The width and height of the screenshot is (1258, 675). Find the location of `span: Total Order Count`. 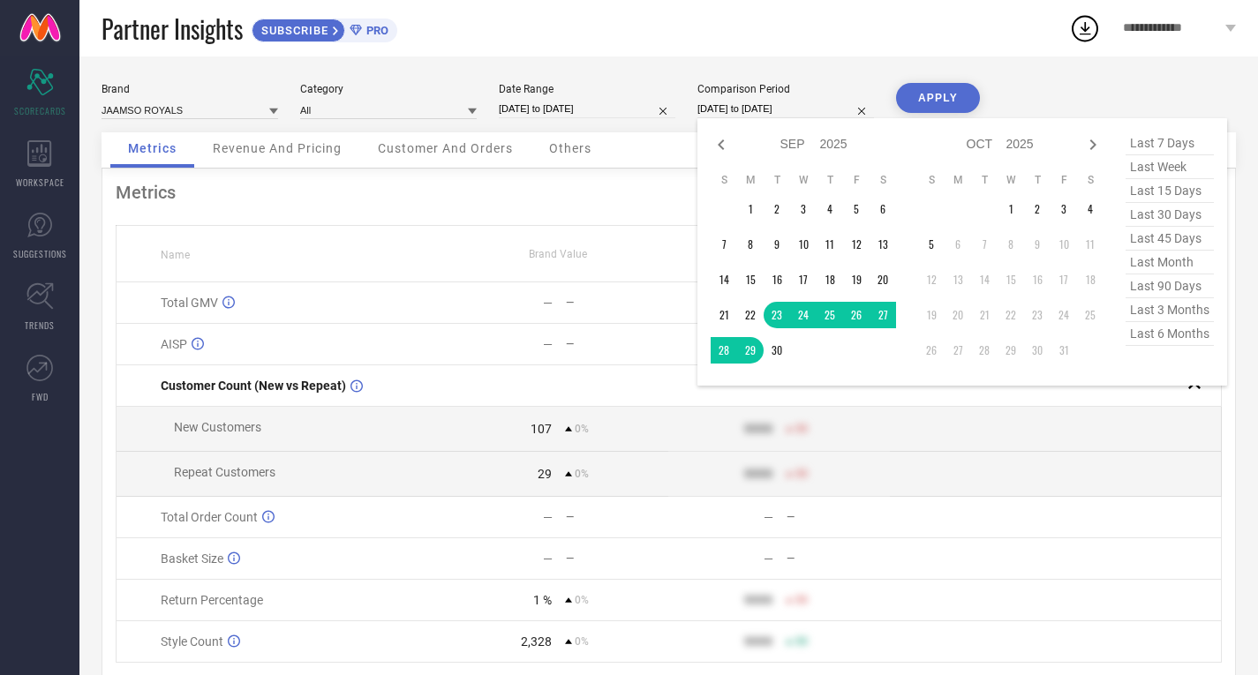

span: Total Order Count is located at coordinates (209, 517).